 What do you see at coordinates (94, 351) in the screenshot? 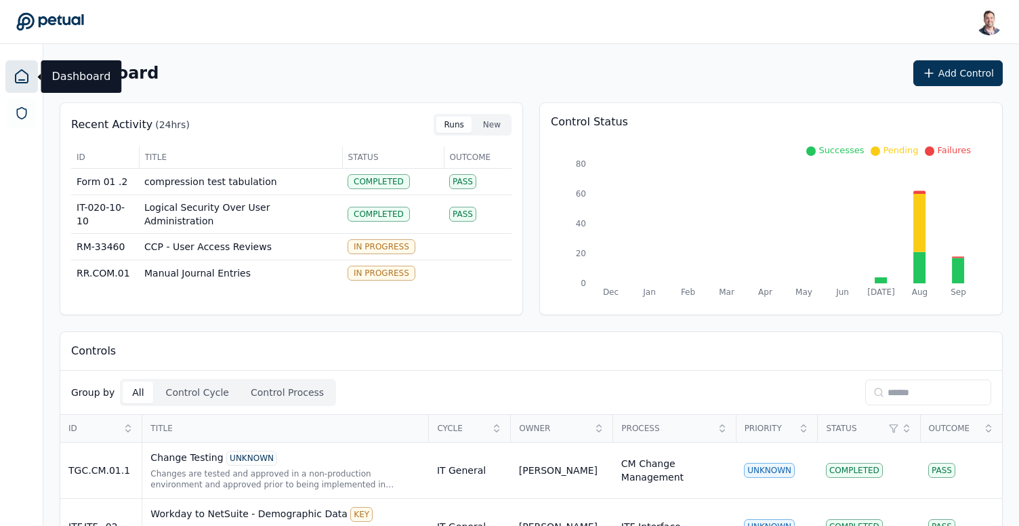
I see `p: Controls` at bounding box center [94, 351].